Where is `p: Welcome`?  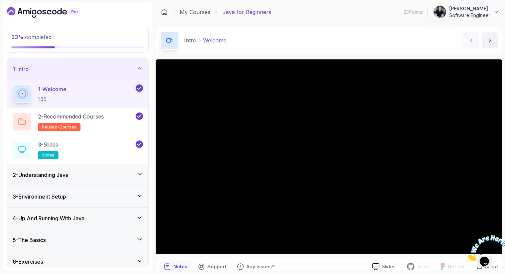
p: Welcome is located at coordinates (215, 40).